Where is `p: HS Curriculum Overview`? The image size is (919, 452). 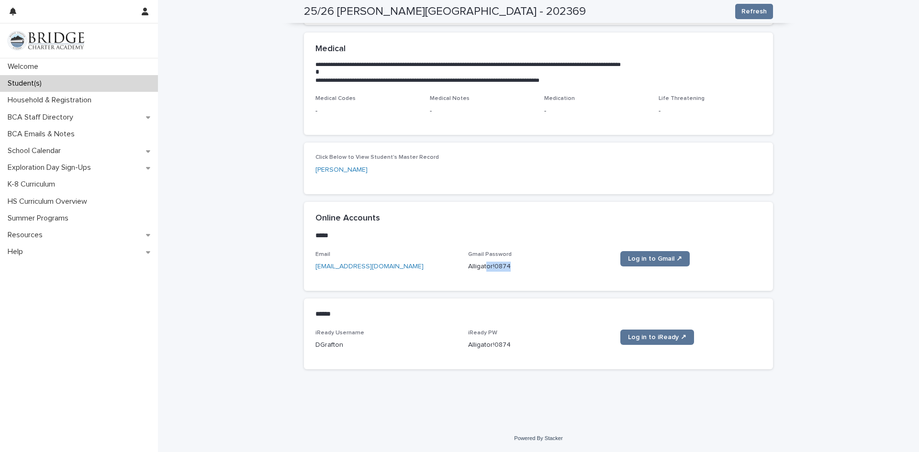 p: HS Curriculum Overview is located at coordinates (49, 202).